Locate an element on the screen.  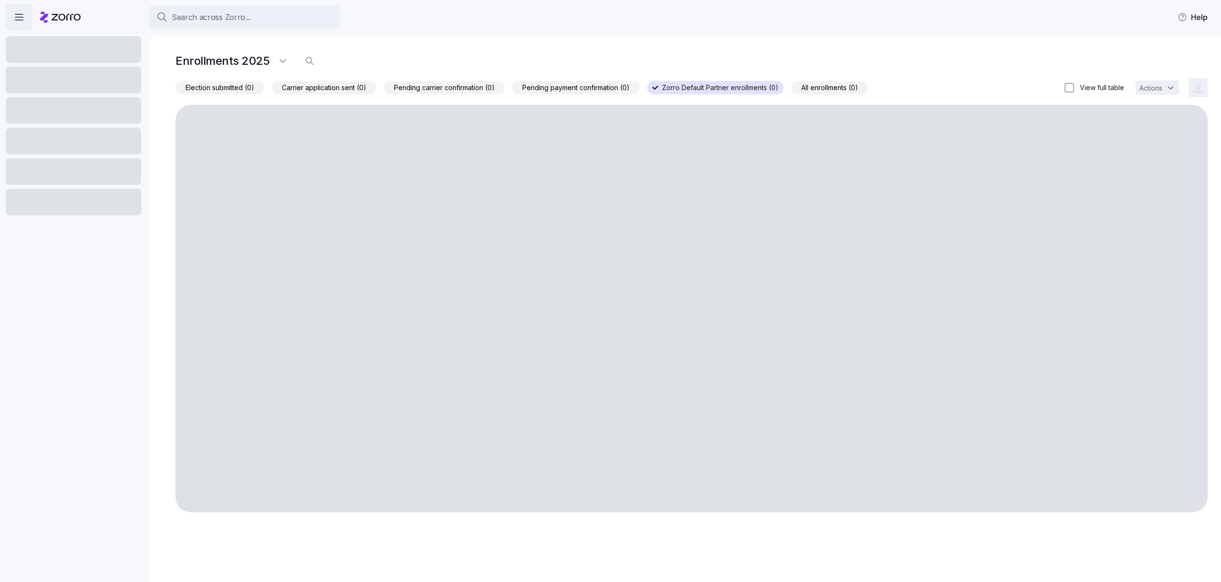
span: Search across Zorro... is located at coordinates (211, 17).